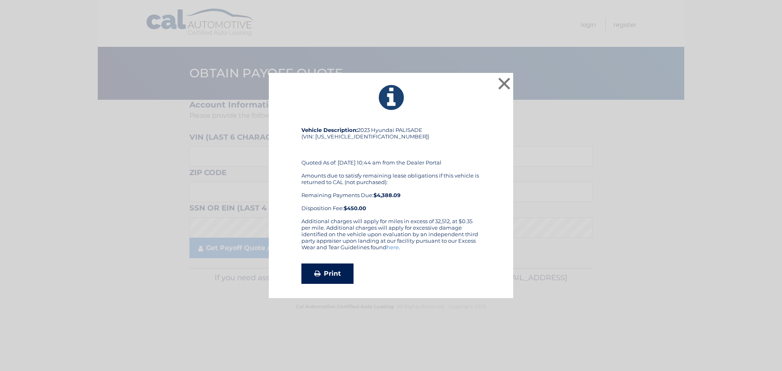  Describe the element at coordinates (391, 237) in the screenshot. I see `div: Additional charges will apply for miles in excess of 32,512, at $0.35 per mile. Additional charge...` at that location.